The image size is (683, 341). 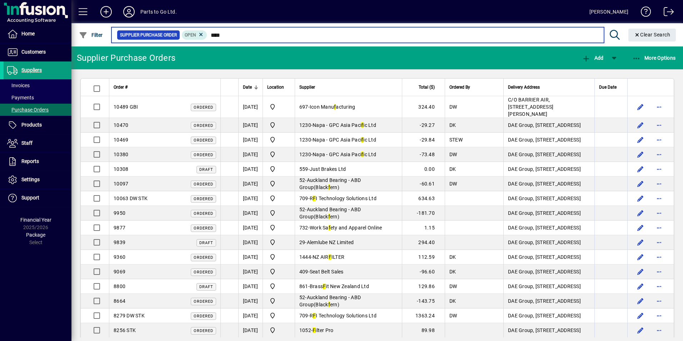 What do you see at coordinates (343, 198) in the screenshot?
I see `span: R I Technology Solutions Ltd` at bounding box center [343, 198].